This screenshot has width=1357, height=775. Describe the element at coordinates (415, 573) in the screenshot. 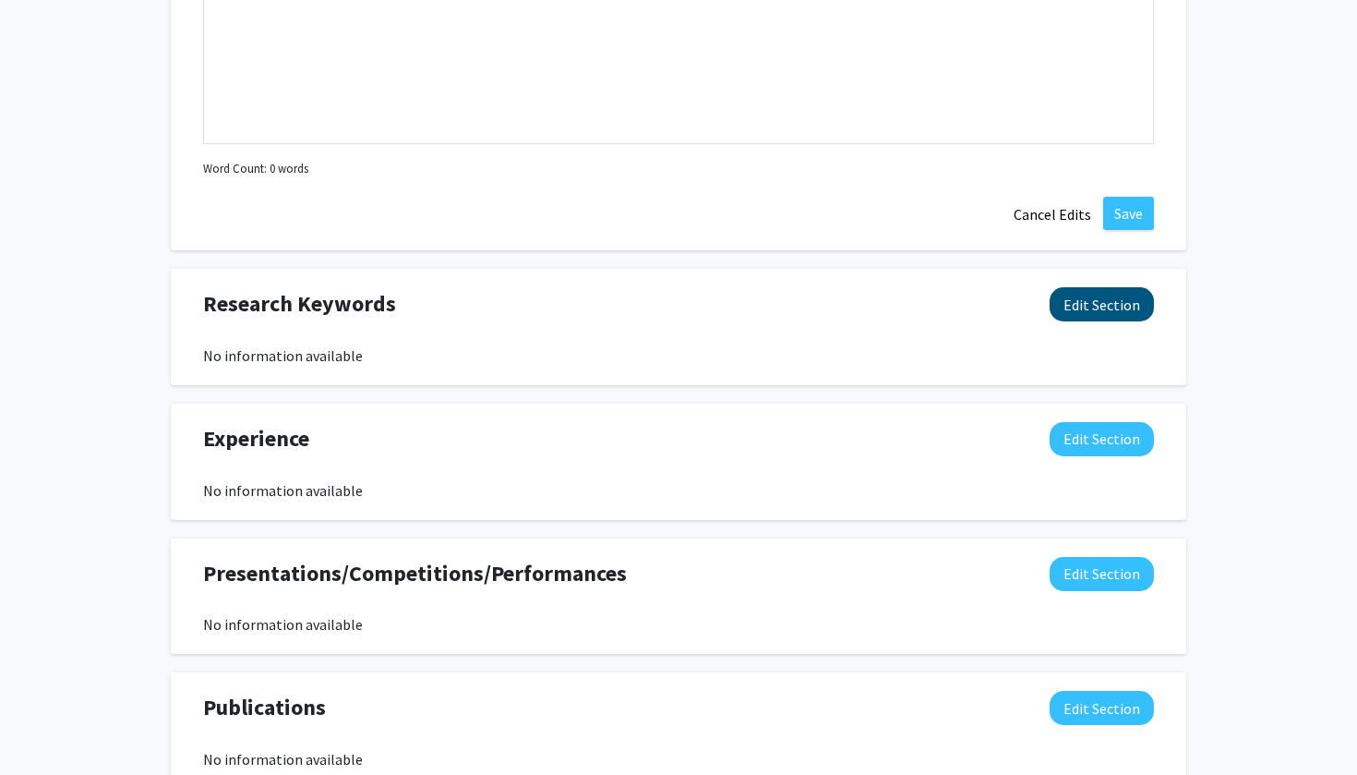

I see `span: Presentations/Competitions/Performances` at that location.